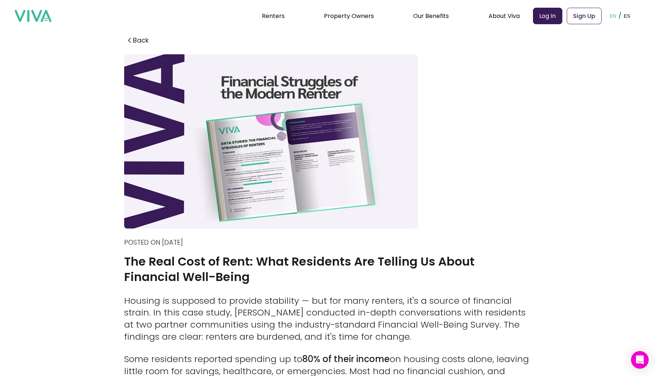  I want to click on div: Our Benefits, so click(431, 16).